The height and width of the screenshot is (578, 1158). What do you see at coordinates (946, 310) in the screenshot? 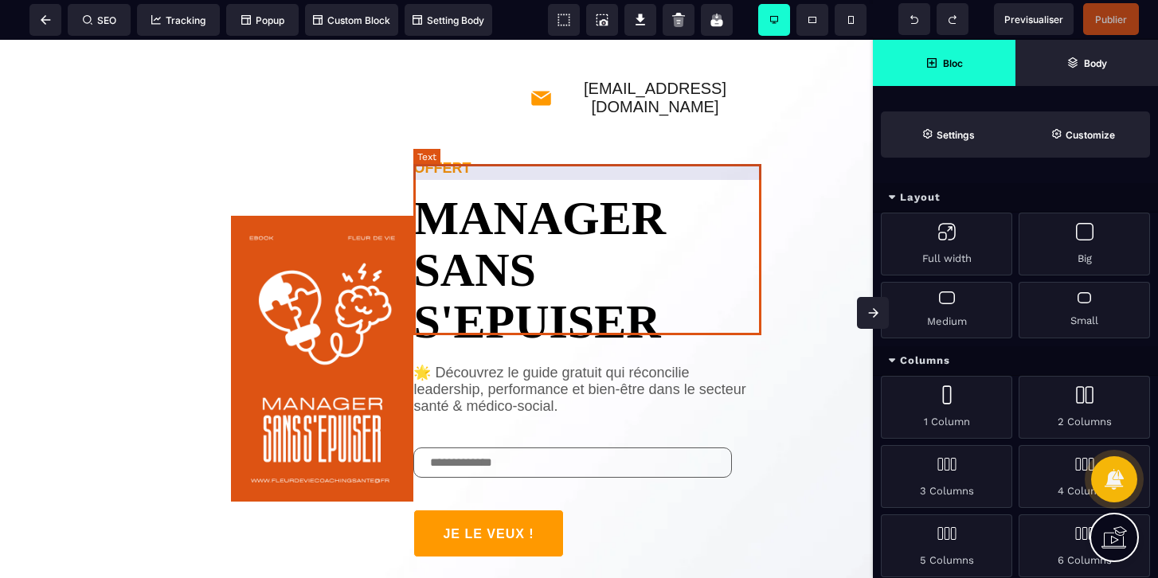
I see `div: Medium` at bounding box center [946, 310].